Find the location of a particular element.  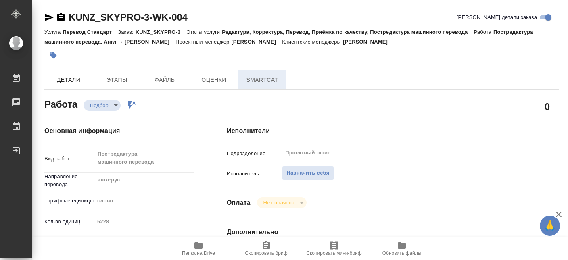

div: слово is located at coordinates (144, 201).